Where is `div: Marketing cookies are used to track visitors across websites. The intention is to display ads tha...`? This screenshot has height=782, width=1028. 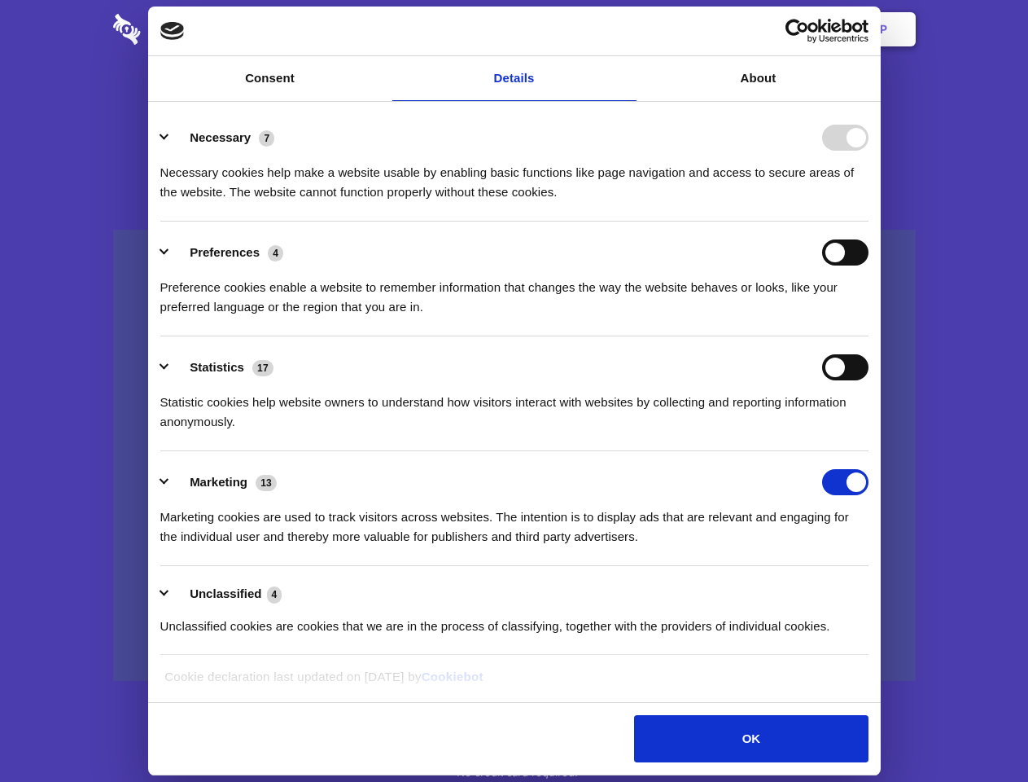 div: Marketing cookies are used to track visitors across websites. The intention is to display ads tha... is located at coordinates (515, 520).